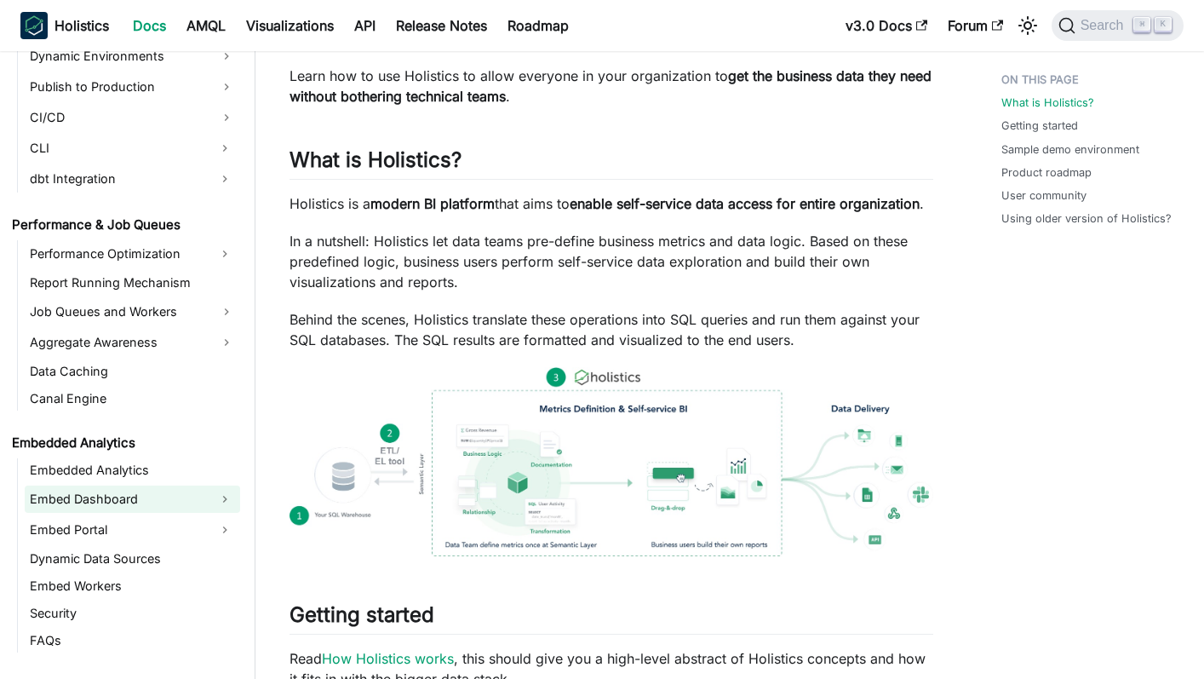 This screenshot has width=1204, height=679. I want to click on a: Release Notes, so click(441, 26).